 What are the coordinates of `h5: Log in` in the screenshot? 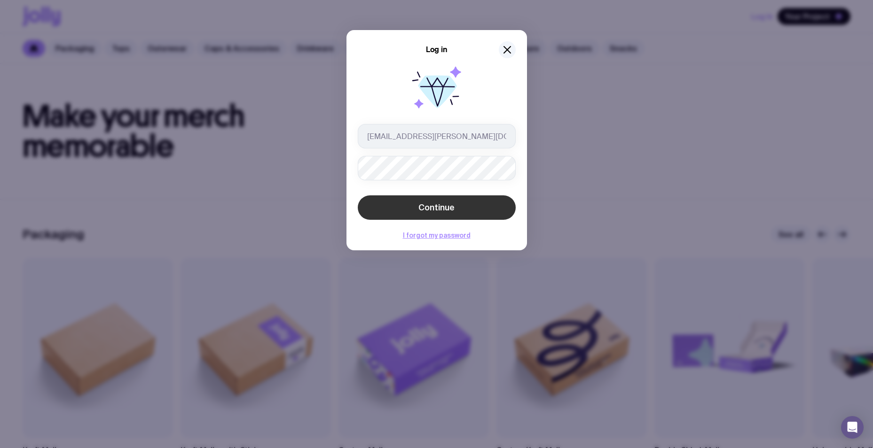 It's located at (437, 50).